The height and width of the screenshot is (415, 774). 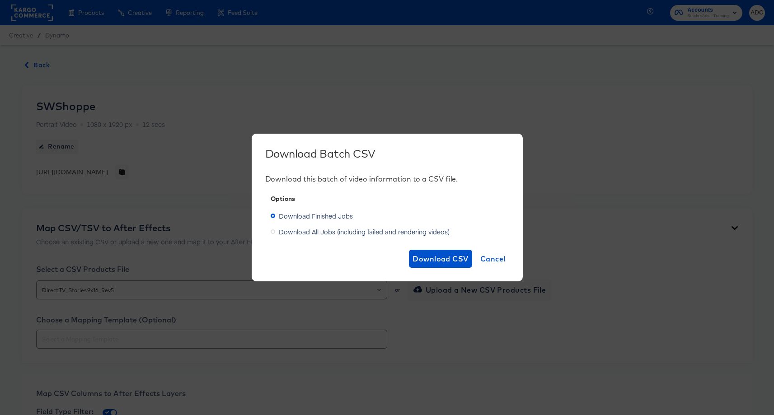 What do you see at coordinates (387, 179) in the screenshot?
I see `div: Download this batch of video information to a CSV file.` at bounding box center [387, 179].